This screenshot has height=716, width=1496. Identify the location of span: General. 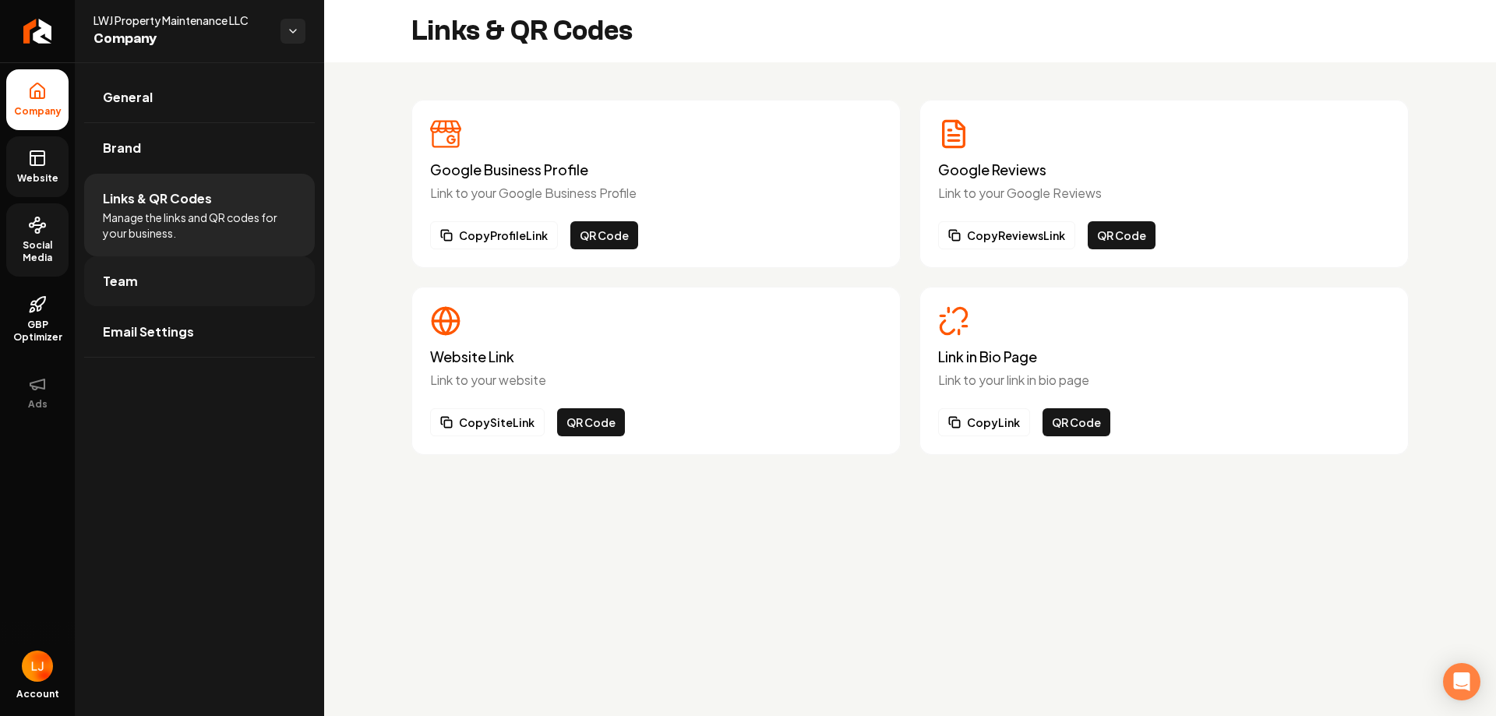
(128, 97).